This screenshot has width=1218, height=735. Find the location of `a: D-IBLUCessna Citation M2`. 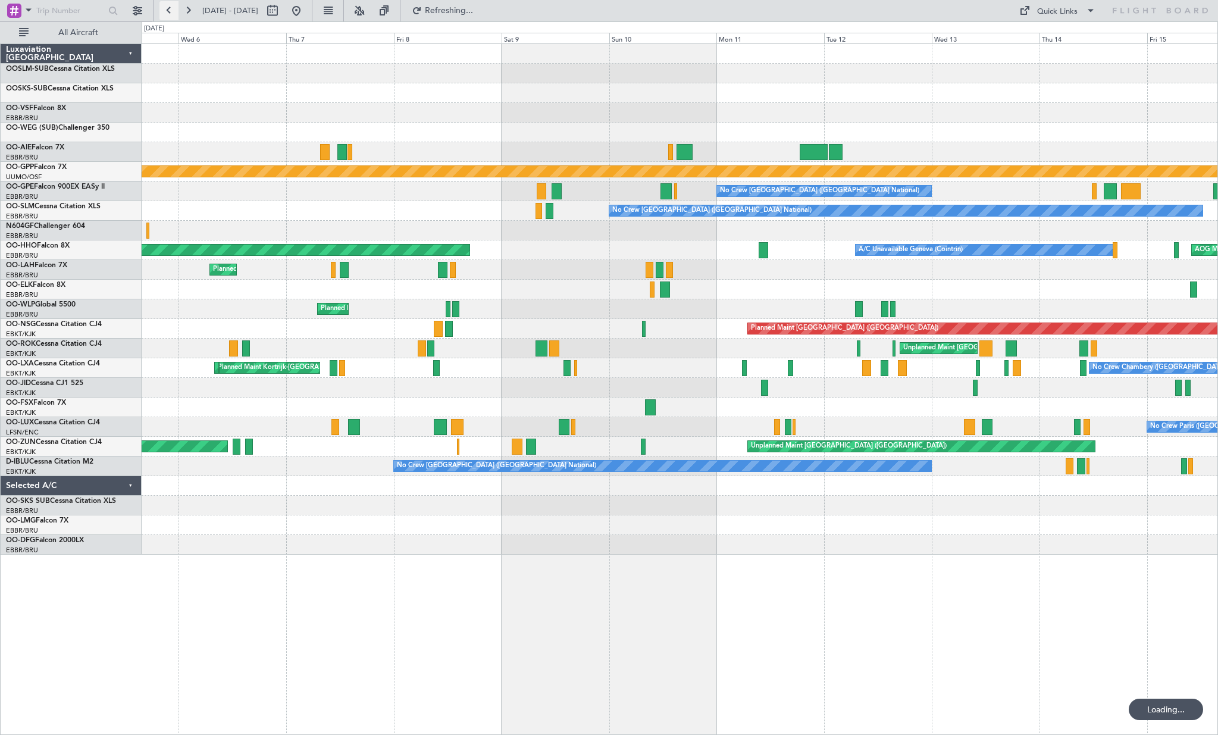

a: D-IBLUCessna Citation M2 is located at coordinates (49, 462).